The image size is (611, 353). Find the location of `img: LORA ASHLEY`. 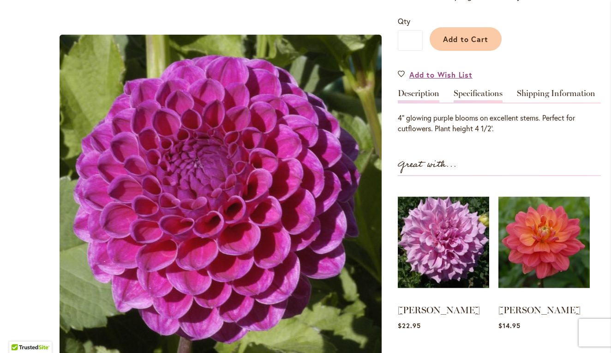

img: LORA ASHLEY is located at coordinates (544, 242).